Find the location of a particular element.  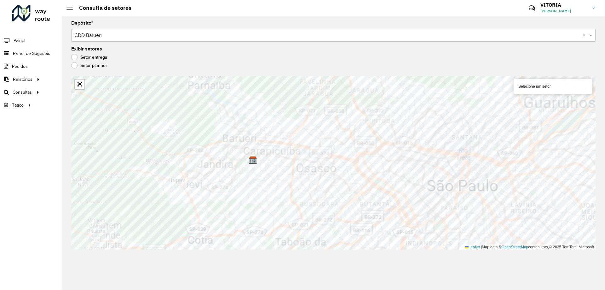

a: Abrir mapa em tela cheia is located at coordinates (80, 84).